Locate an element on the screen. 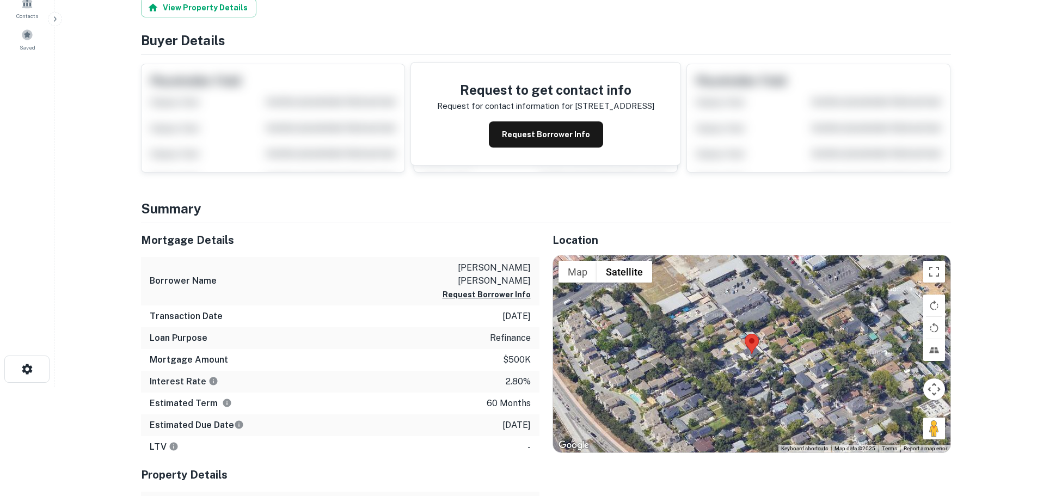 The height and width of the screenshot is (496, 1037). h6: Mortgage Amount is located at coordinates (189, 360).